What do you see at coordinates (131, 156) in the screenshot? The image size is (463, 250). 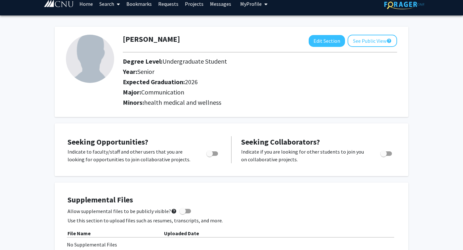 I see `p: Indicate to faculty/staff and other users that you are looking for opportunities to join collabor...` at bounding box center [131, 156].